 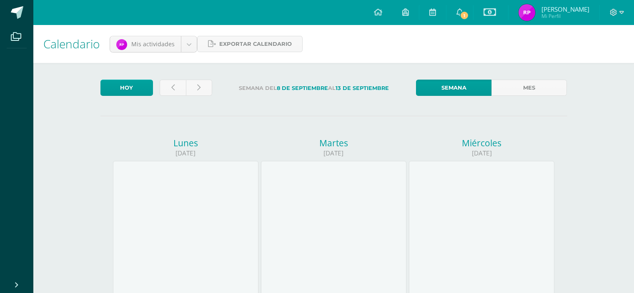 What do you see at coordinates (153, 44) in the screenshot?
I see `a: Mis actividades` at bounding box center [153, 44].